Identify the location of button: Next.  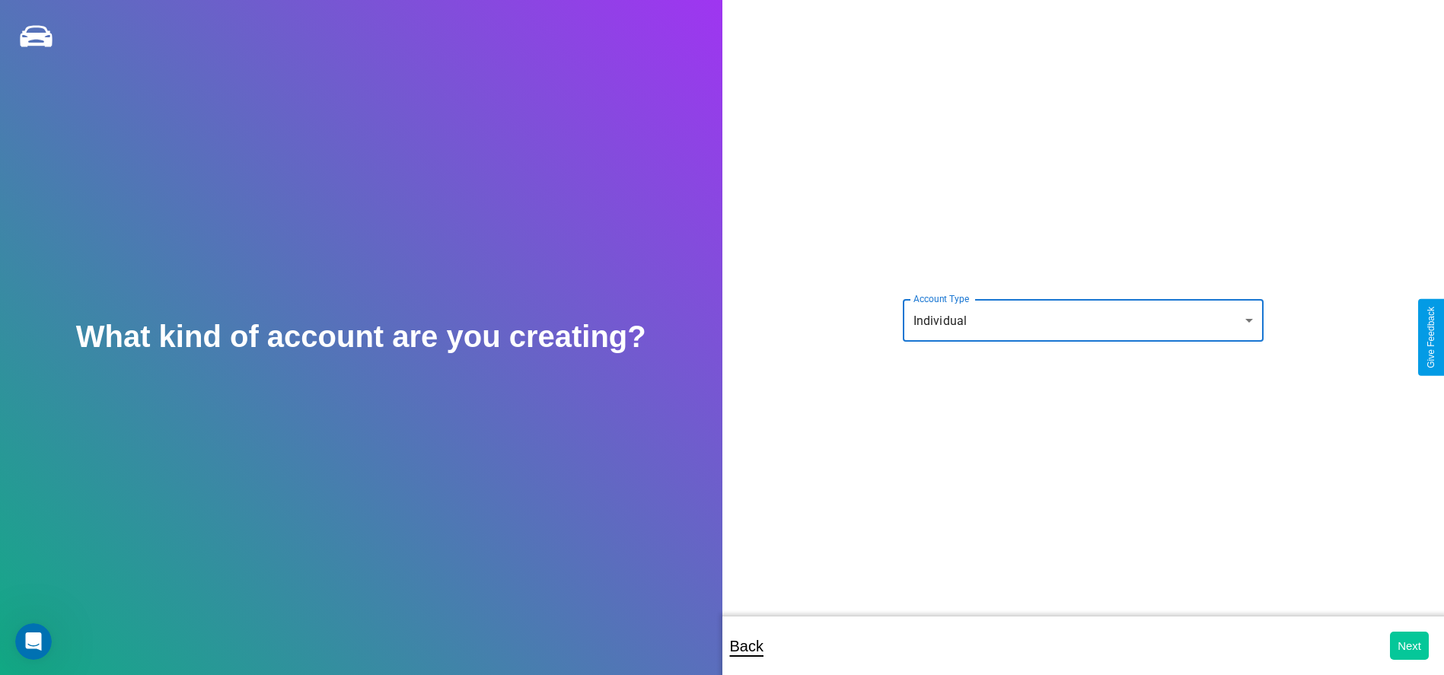
(1409, 645).